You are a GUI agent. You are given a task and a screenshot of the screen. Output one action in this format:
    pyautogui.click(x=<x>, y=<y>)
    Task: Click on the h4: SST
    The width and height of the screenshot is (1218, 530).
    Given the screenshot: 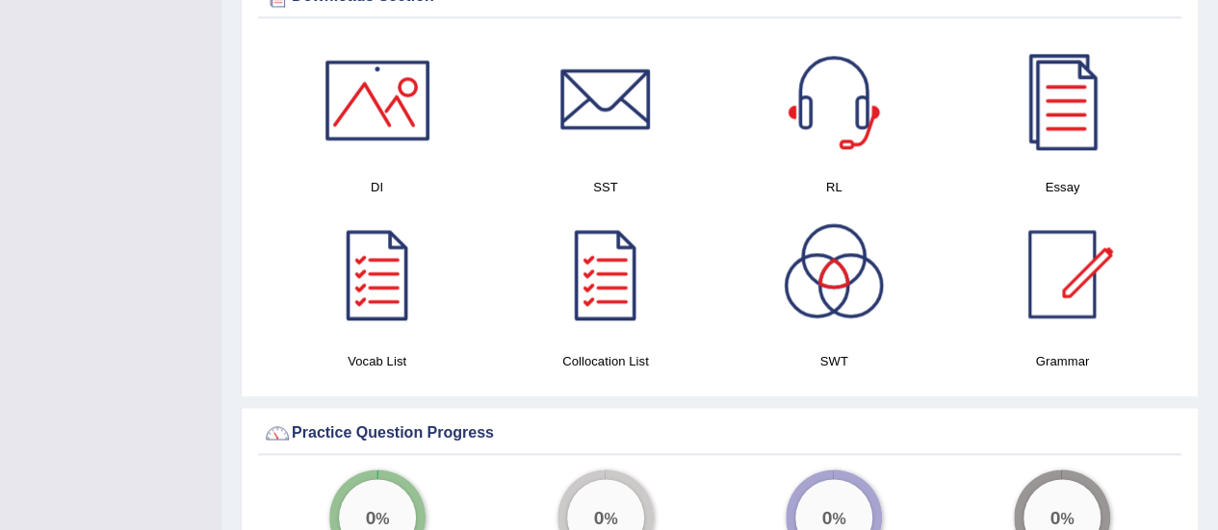 What is the action you would take?
    pyautogui.click(x=605, y=187)
    